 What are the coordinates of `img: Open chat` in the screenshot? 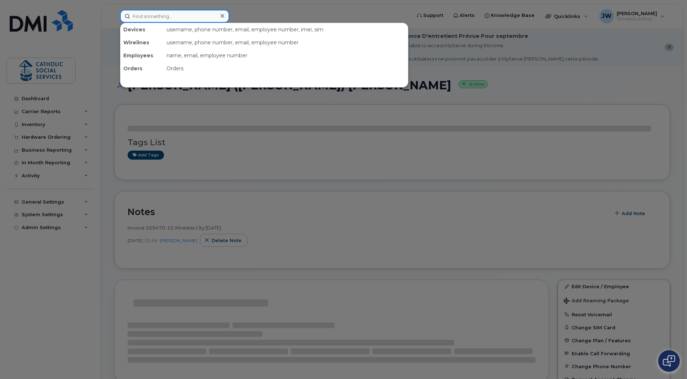 It's located at (669, 361).